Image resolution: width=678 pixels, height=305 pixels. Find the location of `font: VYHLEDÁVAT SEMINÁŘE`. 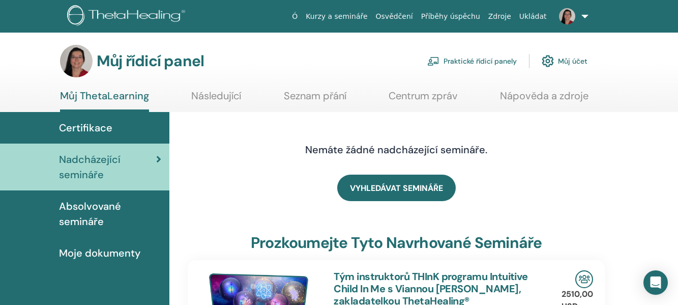

font: VYHLEDÁVAT SEMINÁŘE is located at coordinates (396, 188).